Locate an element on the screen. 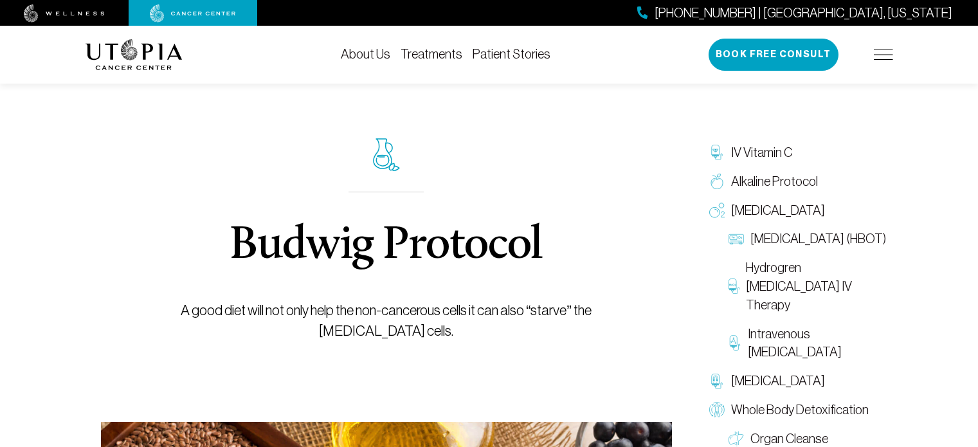 The width and height of the screenshot is (978, 447). a: Whole Body Detoxification is located at coordinates (798, 410).